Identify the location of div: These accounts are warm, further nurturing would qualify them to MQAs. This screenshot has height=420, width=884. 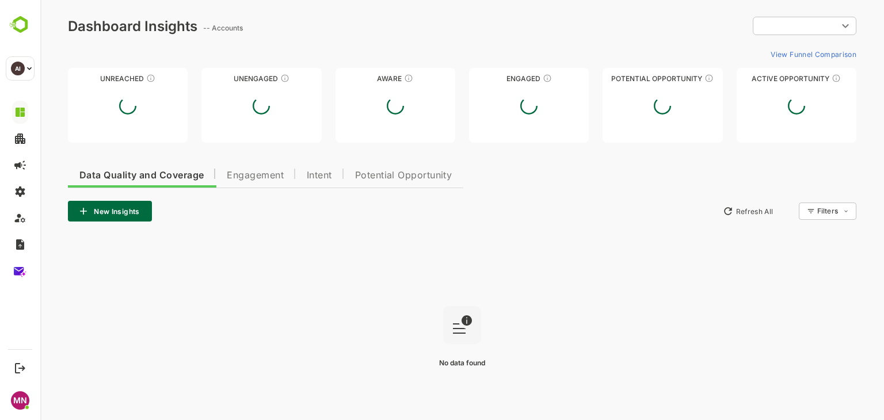
(507, 78).